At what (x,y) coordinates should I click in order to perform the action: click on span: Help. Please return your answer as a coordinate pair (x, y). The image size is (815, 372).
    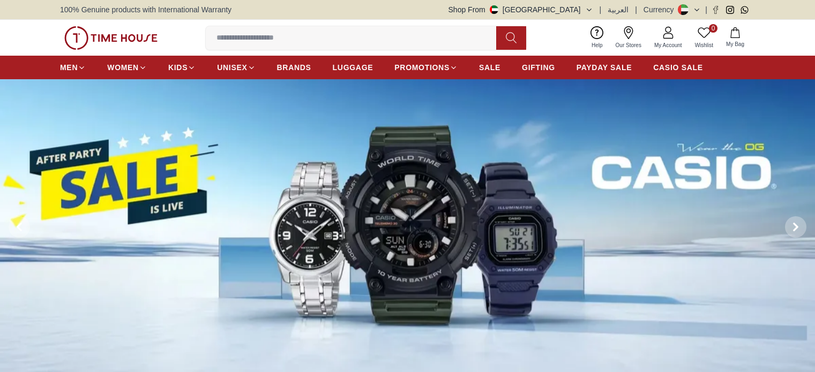
    Looking at the image, I should click on (597, 45).